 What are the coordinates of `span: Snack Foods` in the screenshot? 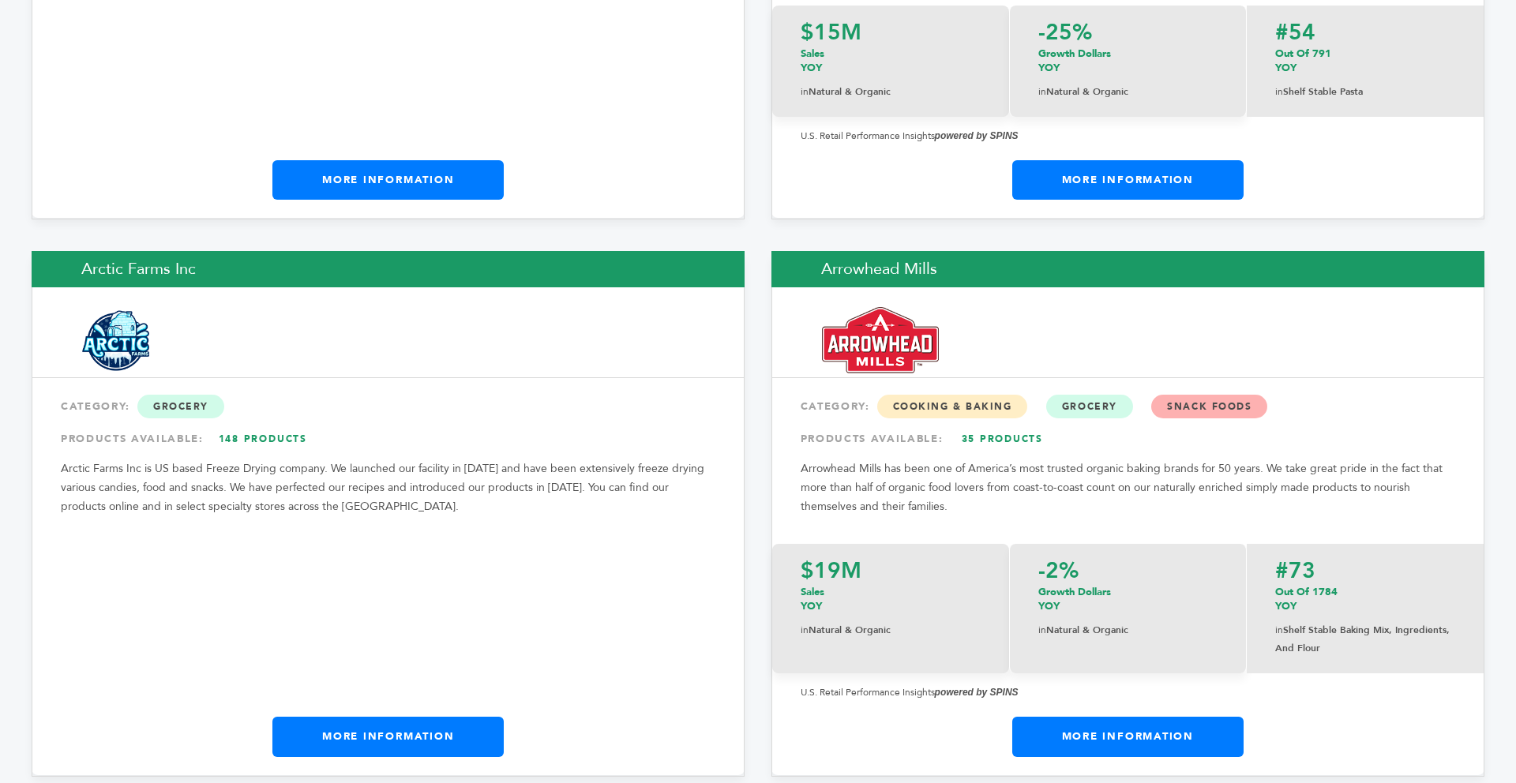 It's located at (1209, 407).